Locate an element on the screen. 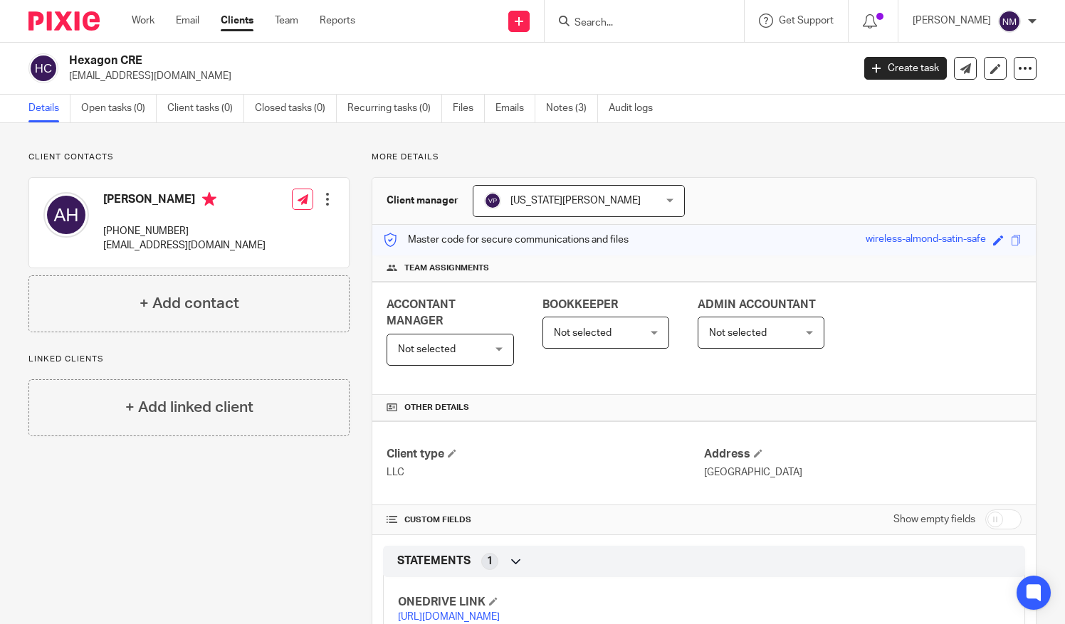  span: ADMIN ACCOUNTANT is located at coordinates (757, 305).